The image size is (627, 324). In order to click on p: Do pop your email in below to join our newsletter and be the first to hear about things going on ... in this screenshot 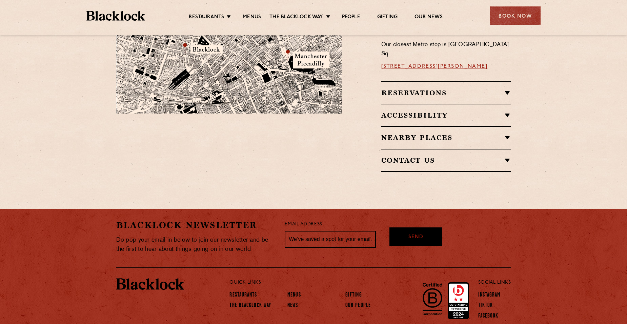, I will do `click(196, 245)`.